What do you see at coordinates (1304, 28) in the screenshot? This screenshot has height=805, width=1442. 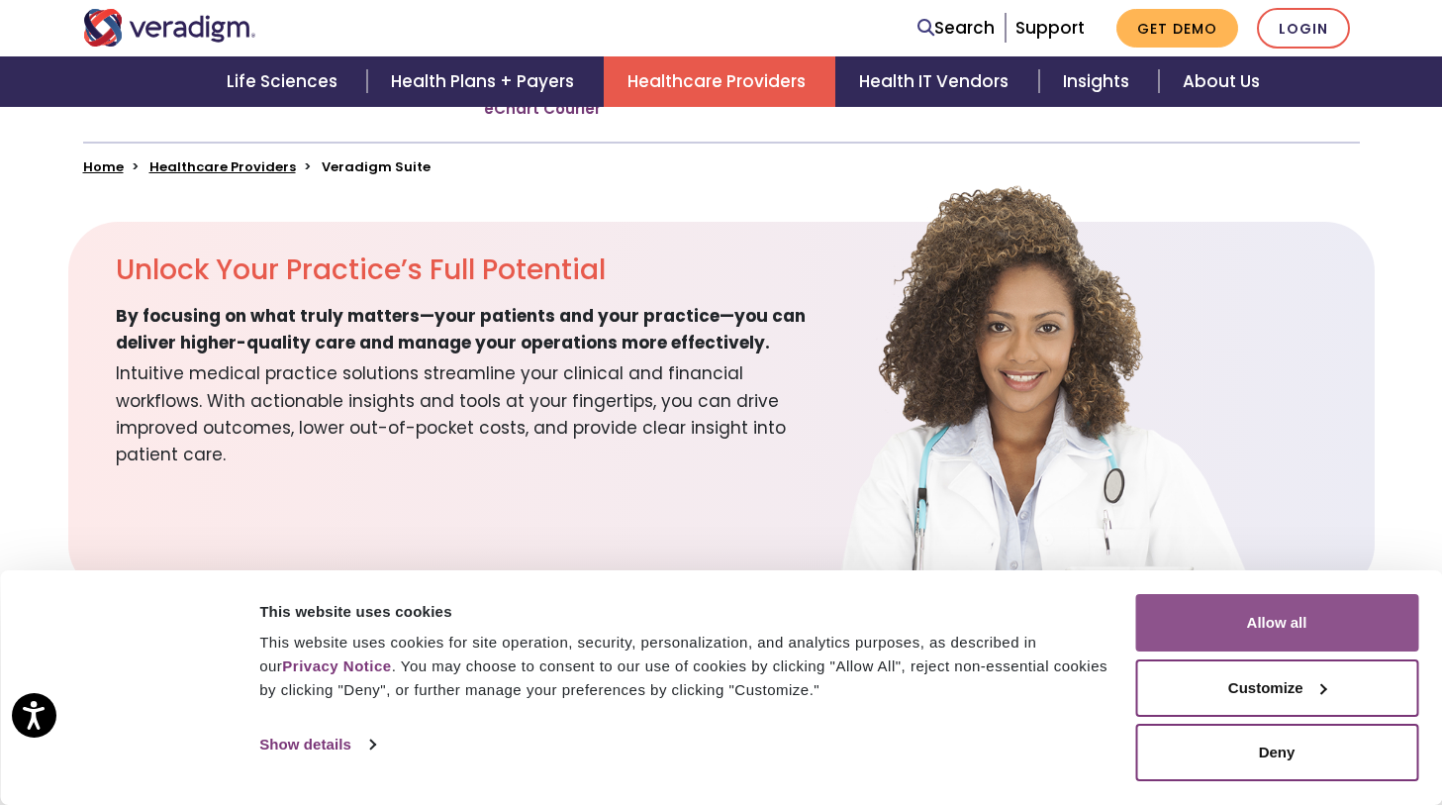 I see `a: Login` at bounding box center [1304, 28].